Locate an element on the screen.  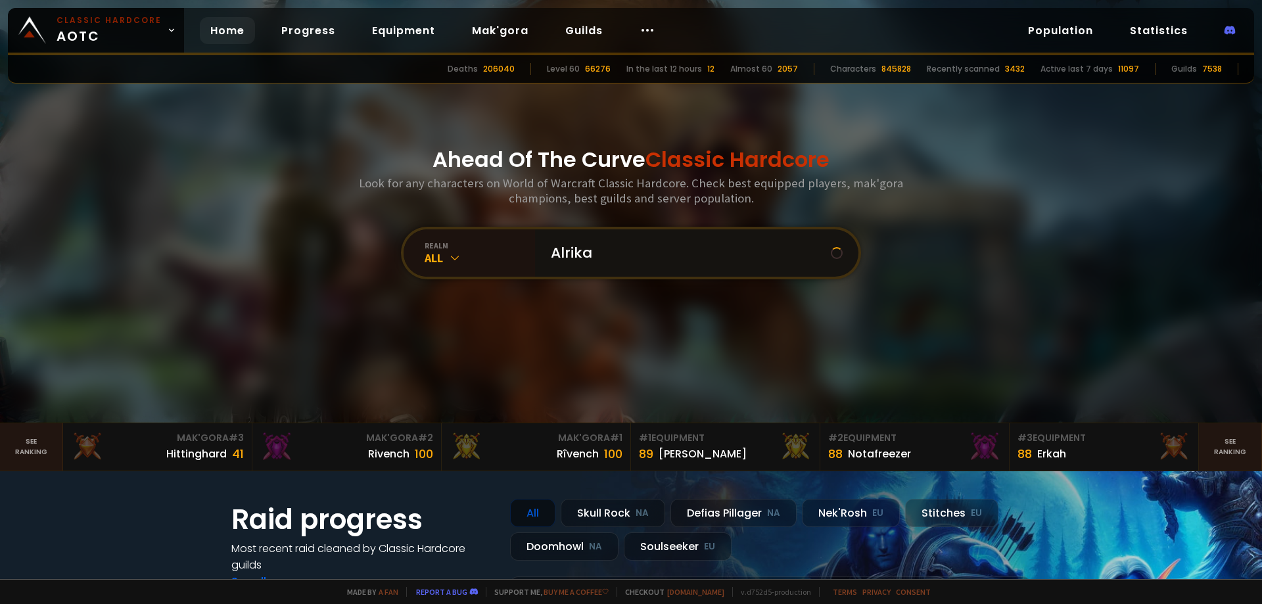
div: Characters is located at coordinates (853, 69).